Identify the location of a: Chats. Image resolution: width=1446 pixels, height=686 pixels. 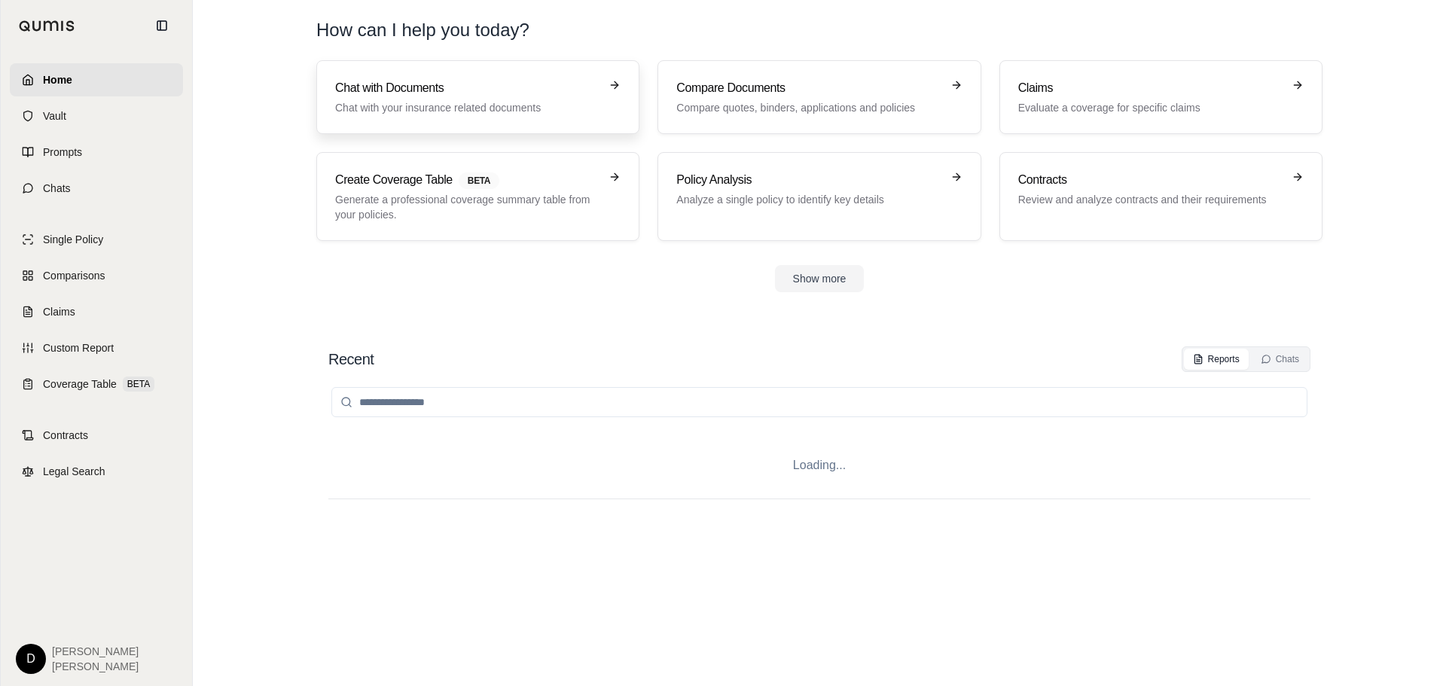
(96, 188).